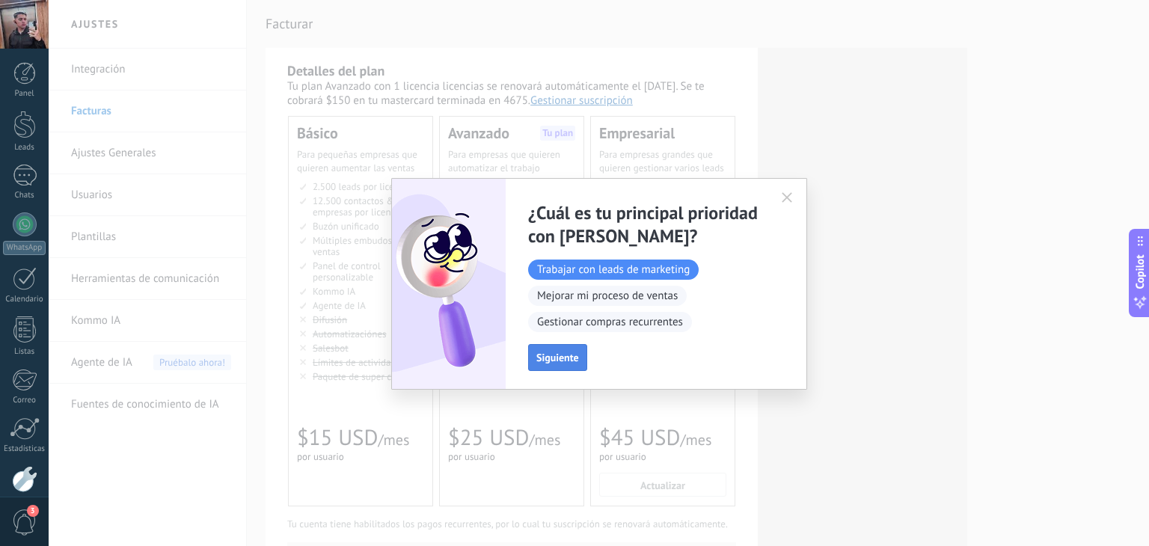 The image size is (1149, 546). What do you see at coordinates (613, 269) in the screenshot?
I see `span: Trabajar con leads de marketing` at bounding box center [613, 269].